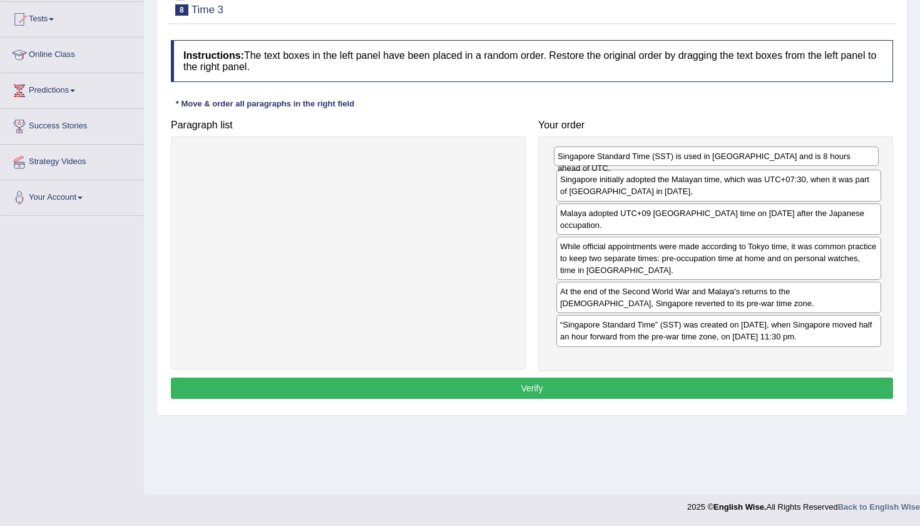 The height and width of the screenshot is (526, 920). What do you see at coordinates (181, 10) in the screenshot?
I see `span: 8` at bounding box center [181, 10].